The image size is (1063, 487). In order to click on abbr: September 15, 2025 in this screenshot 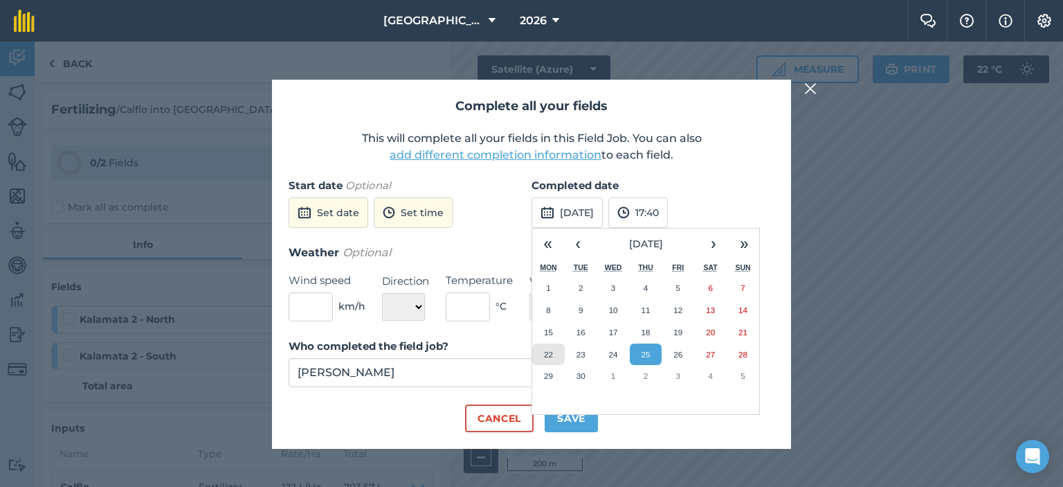, I will do `click(548, 332)`.